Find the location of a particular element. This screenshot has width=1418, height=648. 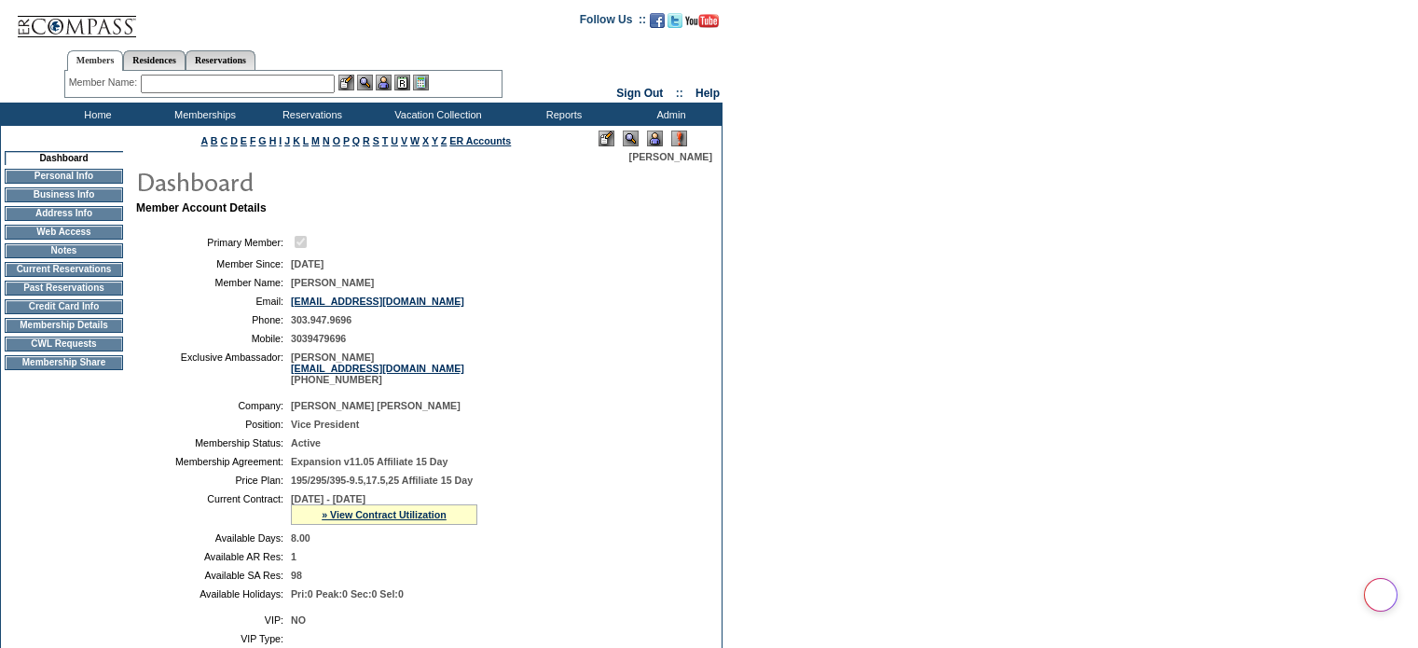

a: Residences is located at coordinates (154, 60).